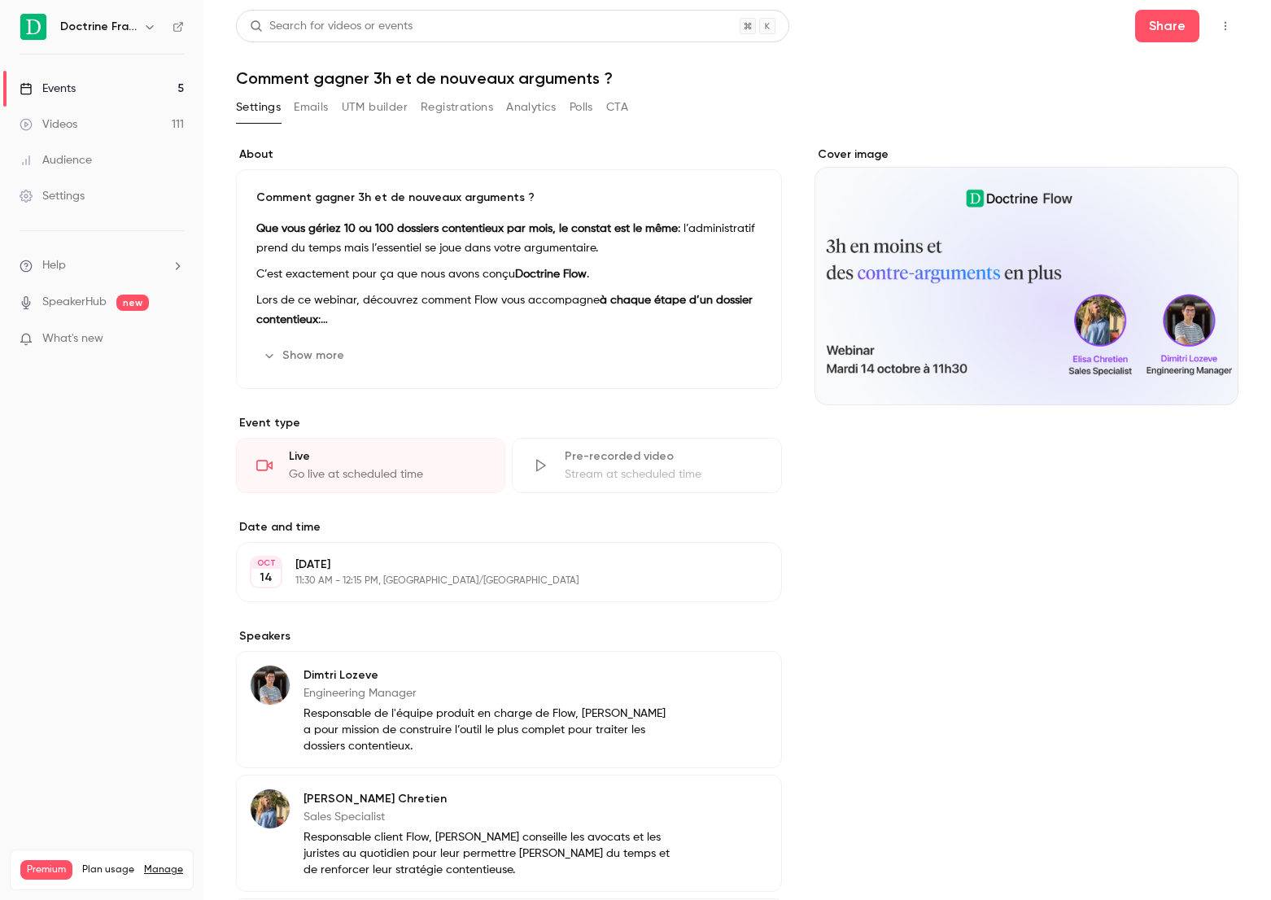  What do you see at coordinates (55, 160) in the screenshot?
I see `div: Audience` at bounding box center [55, 160].